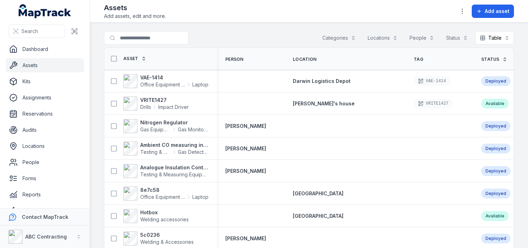 This screenshot has height=248, width=528. Describe the element at coordinates (322, 81) in the screenshot. I see `span: Darwin Logistics Depot` at that location.